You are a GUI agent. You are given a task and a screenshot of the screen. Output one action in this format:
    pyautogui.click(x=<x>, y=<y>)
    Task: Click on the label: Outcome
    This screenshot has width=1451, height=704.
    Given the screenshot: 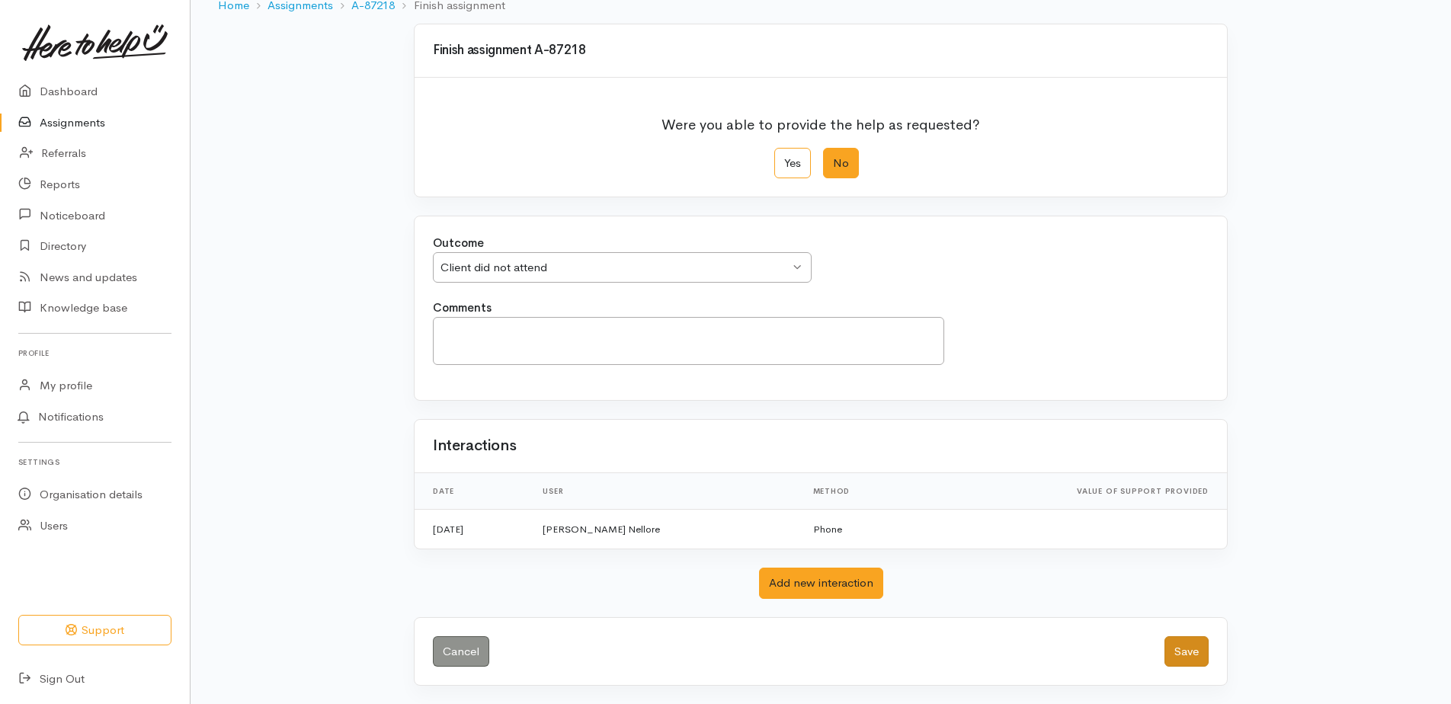 What is the action you would take?
    pyautogui.click(x=458, y=243)
    